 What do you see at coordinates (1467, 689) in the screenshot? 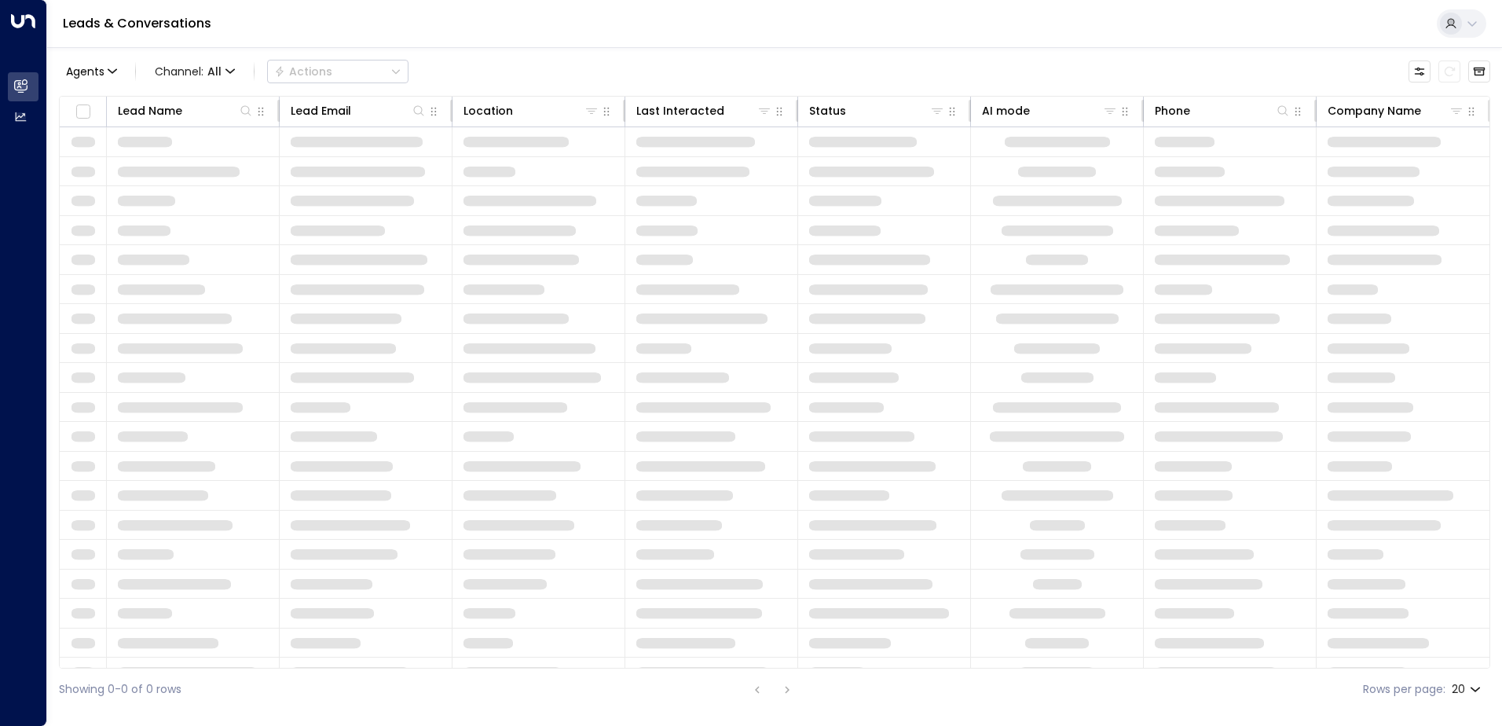
I see `div: 20` at bounding box center [1467, 689].